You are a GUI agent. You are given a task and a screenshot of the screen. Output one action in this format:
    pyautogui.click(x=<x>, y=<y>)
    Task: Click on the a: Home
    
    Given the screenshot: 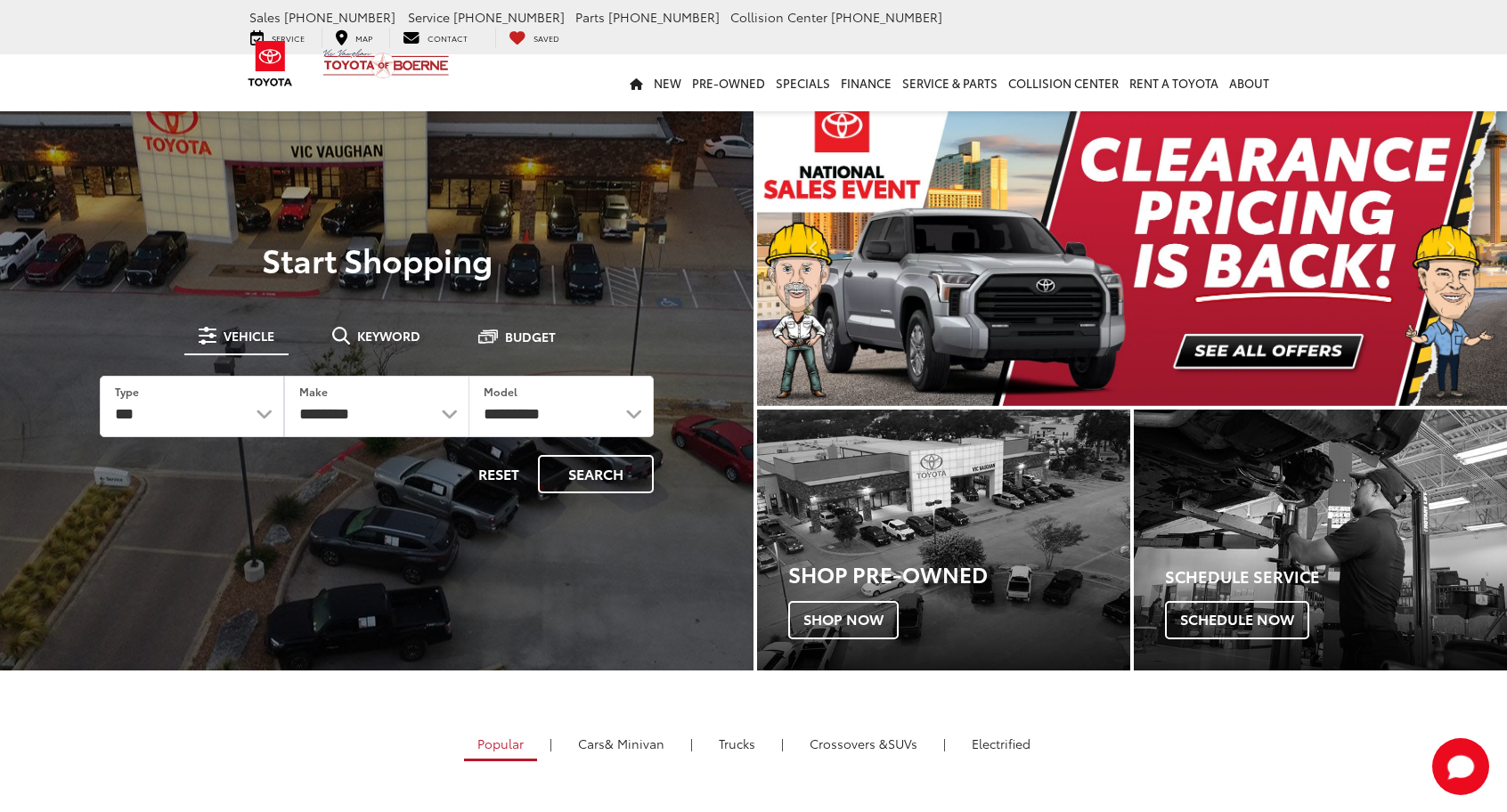 What is the action you would take?
    pyautogui.click(x=636, y=83)
    